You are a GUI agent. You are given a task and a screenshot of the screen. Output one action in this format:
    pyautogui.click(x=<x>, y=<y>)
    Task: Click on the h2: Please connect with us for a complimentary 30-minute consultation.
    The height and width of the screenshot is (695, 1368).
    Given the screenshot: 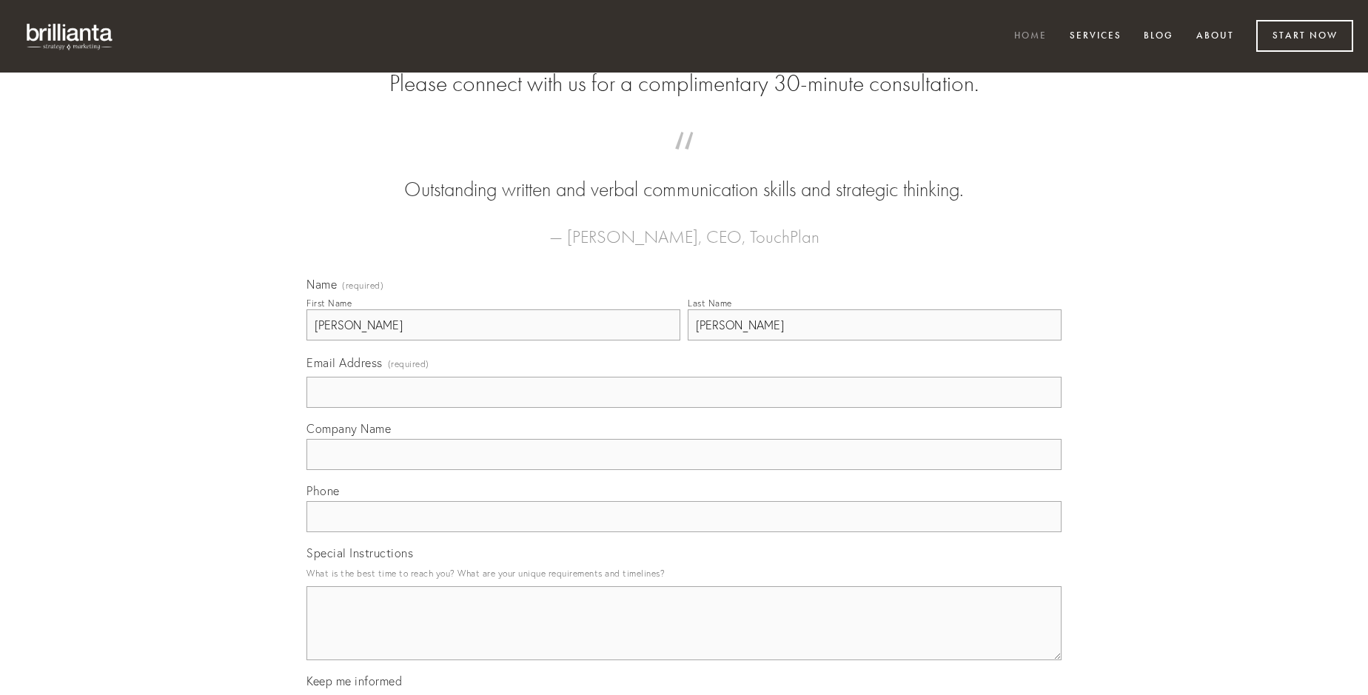 What is the action you would take?
    pyautogui.click(x=684, y=84)
    